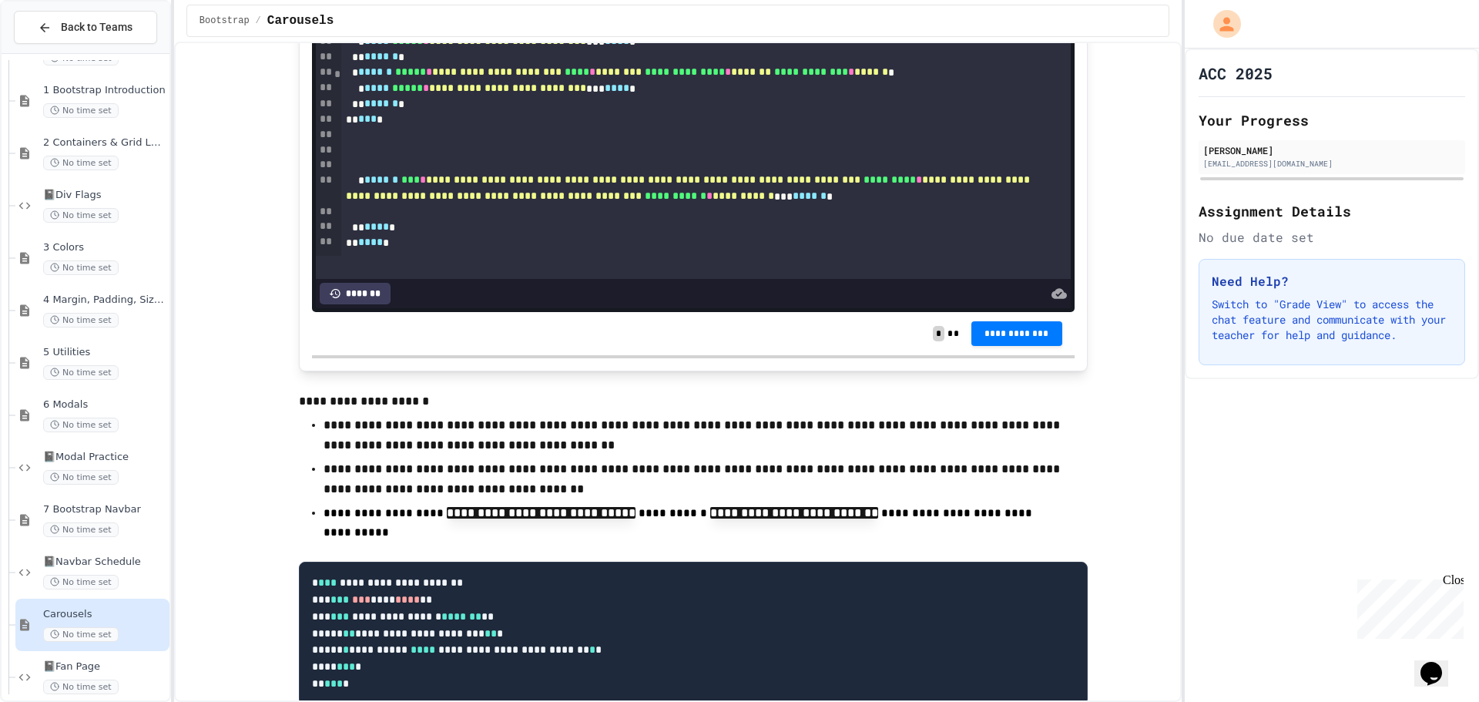 The width and height of the screenshot is (1479, 702). Describe the element at coordinates (1221, 24) in the screenshot. I see `div: My Account` at that location.